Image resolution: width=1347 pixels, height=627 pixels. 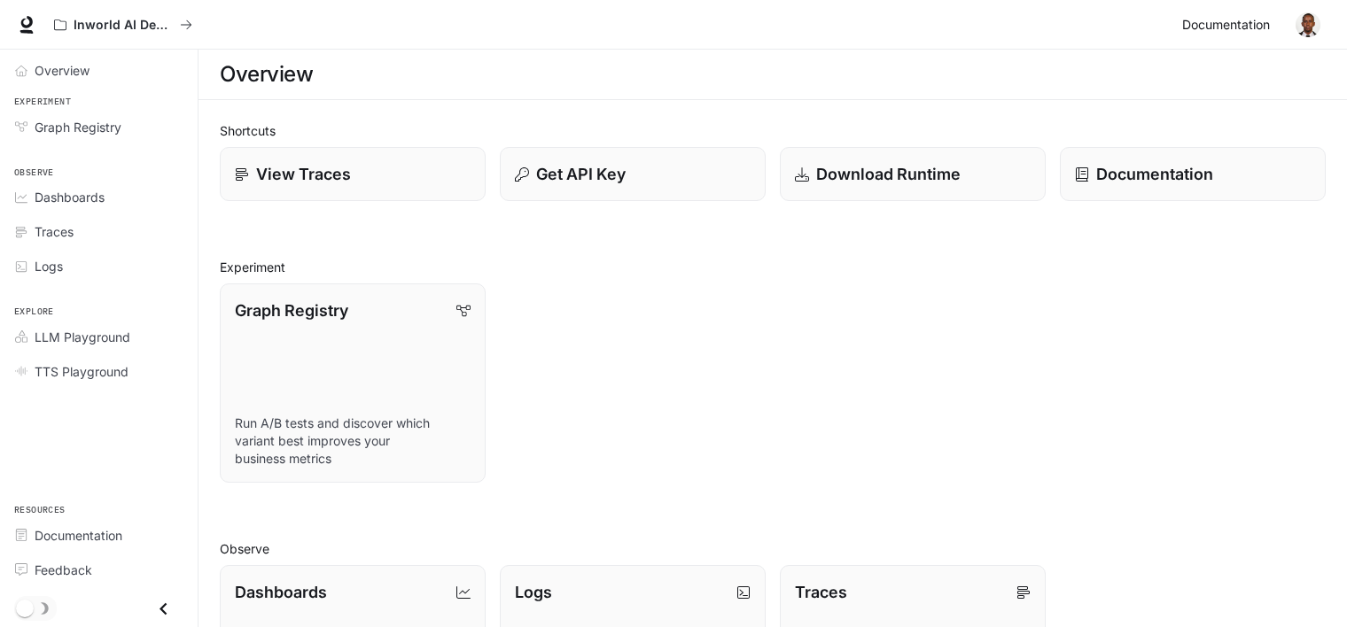 I want to click on h2: Shortcuts, so click(x=773, y=130).